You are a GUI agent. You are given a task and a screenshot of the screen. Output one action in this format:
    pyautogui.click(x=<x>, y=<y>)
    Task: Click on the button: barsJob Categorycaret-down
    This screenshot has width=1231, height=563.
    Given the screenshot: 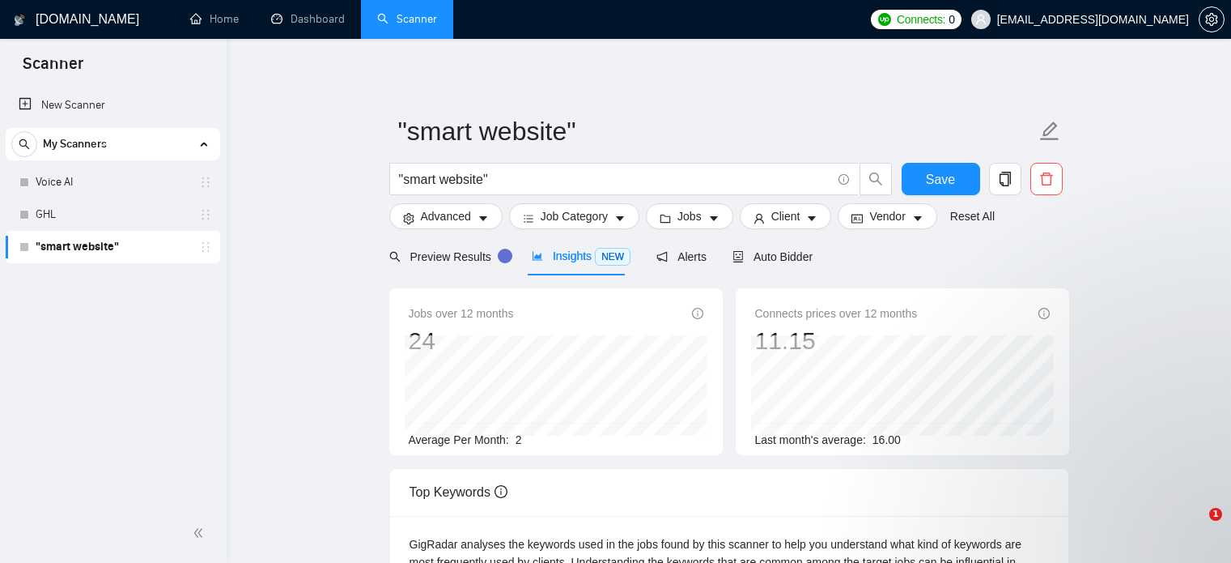 What is the action you would take?
    pyautogui.click(x=574, y=216)
    